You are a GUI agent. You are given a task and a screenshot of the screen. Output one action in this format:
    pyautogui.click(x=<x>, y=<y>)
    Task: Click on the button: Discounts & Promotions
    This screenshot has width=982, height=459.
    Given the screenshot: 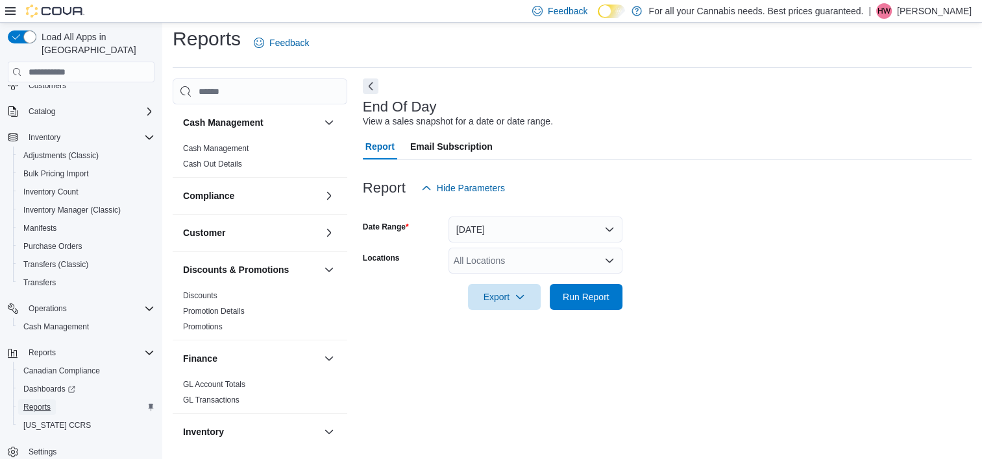 What is the action you would take?
    pyautogui.click(x=329, y=270)
    